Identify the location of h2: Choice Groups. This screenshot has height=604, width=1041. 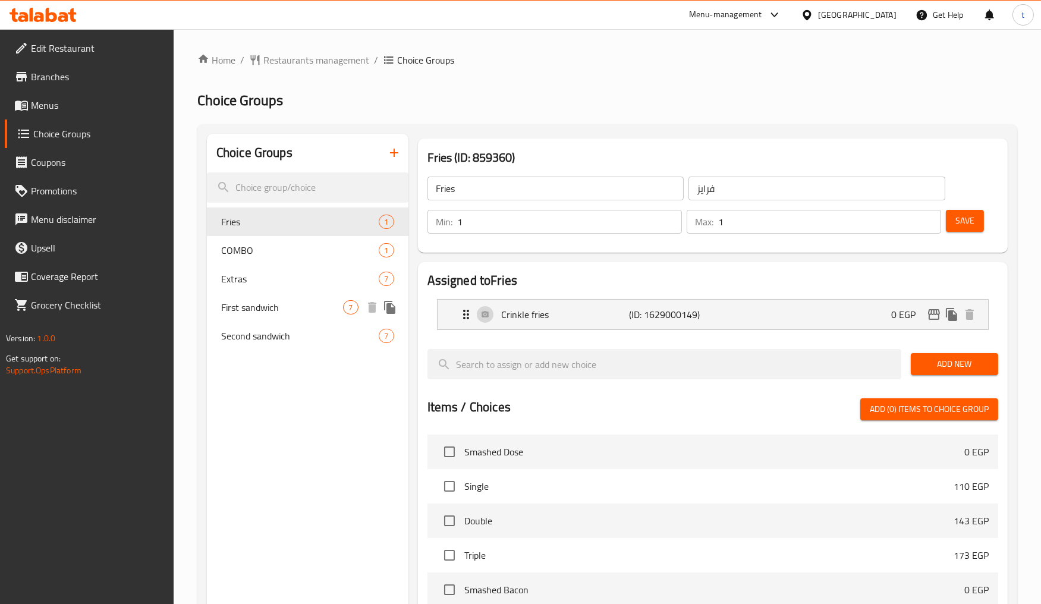
(254, 153).